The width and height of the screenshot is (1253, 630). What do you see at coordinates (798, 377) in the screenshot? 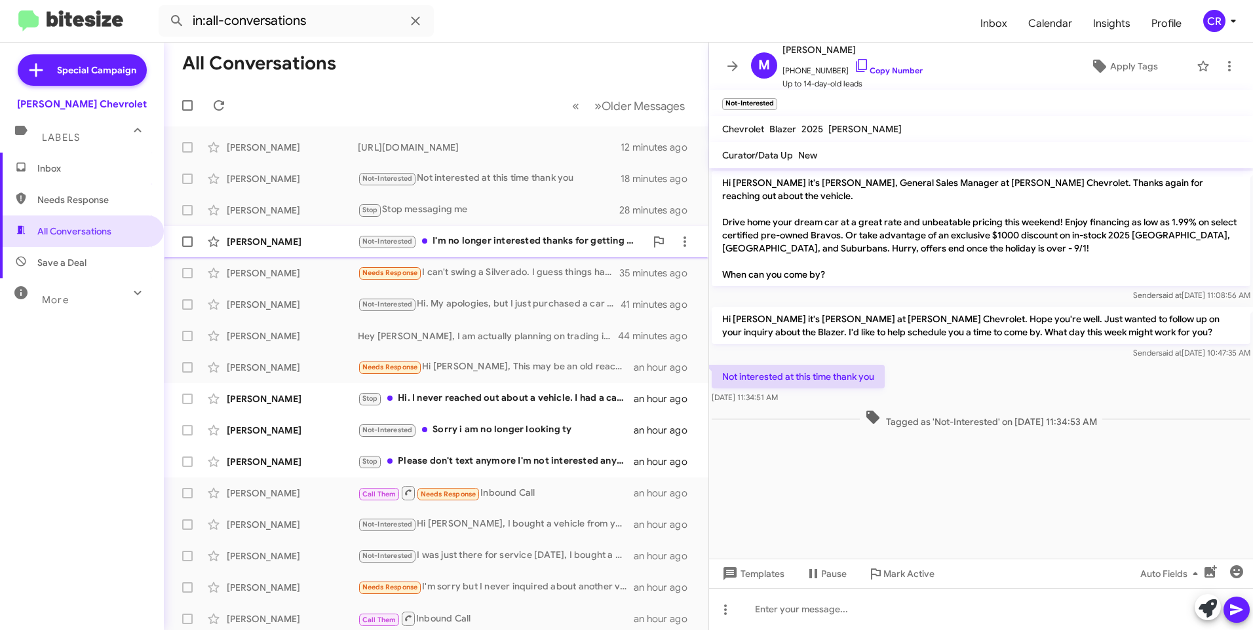
I see `p: Not interested at this time thank you` at bounding box center [798, 377].